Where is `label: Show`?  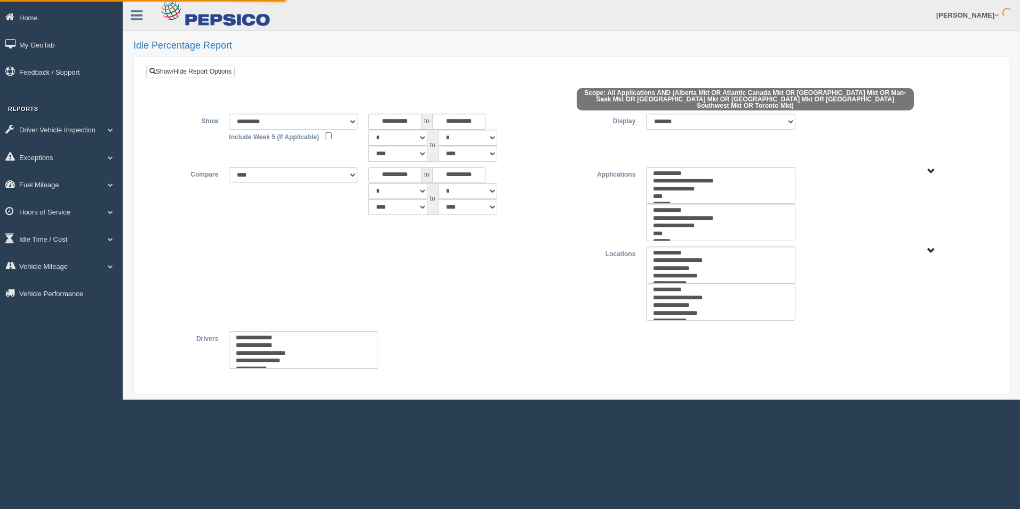
label: Show is located at coordinates (189, 120).